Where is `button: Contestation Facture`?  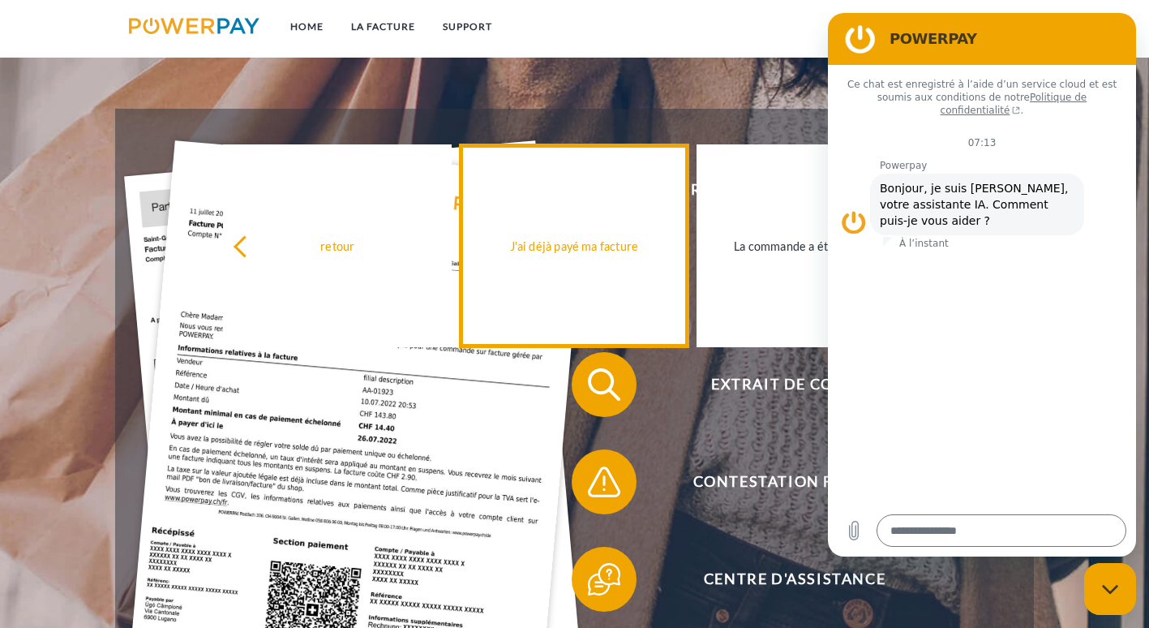
button: Contestation Facture is located at coordinates (782, 482).